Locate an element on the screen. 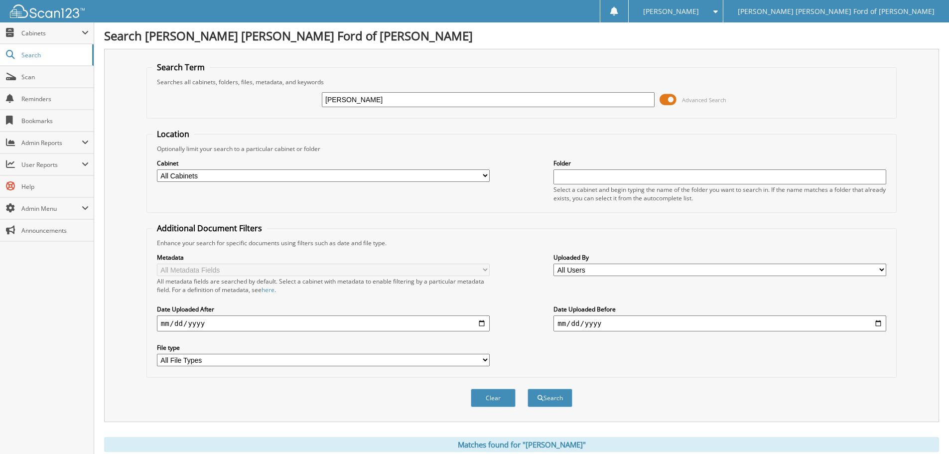  div: Enhance your search for specific documents using filters such as date and file type. is located at coordinates (521, 243).